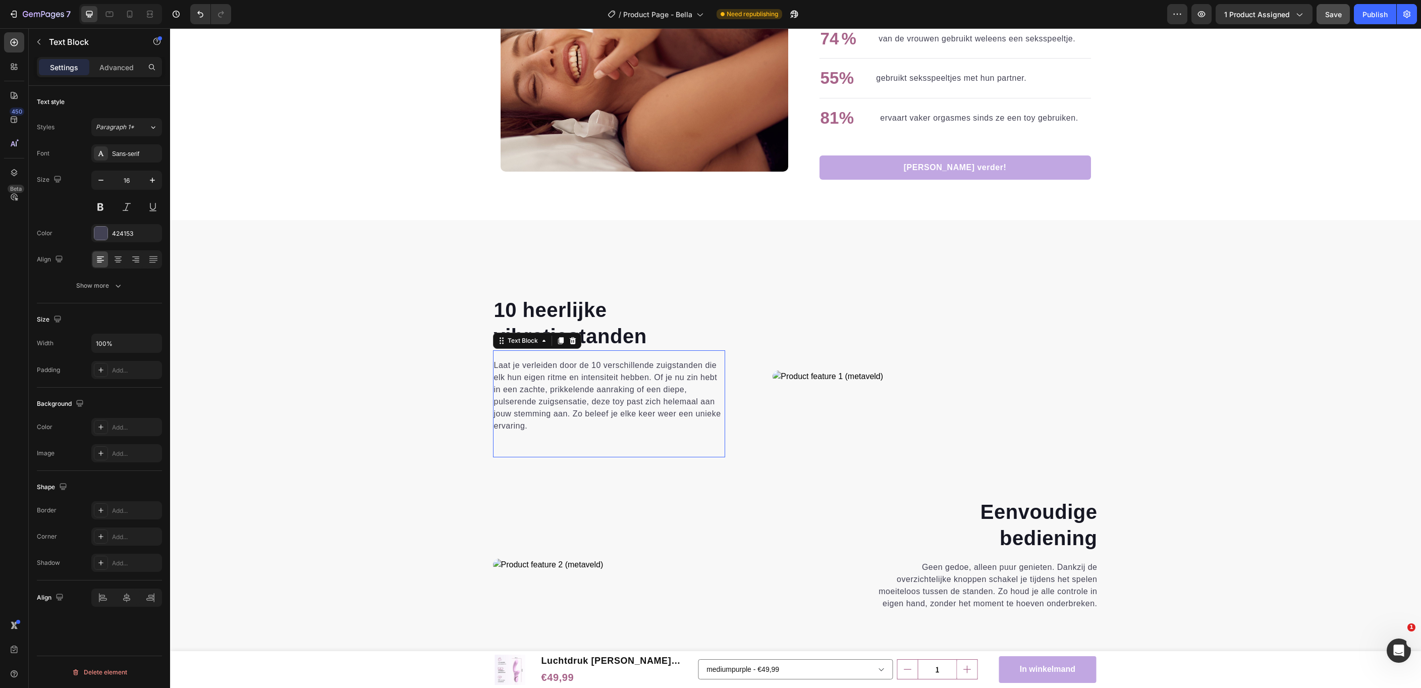 The image size is (1421, 688). Describe the element at coordinates (447, 649) in the screenshot. I see `div: €49,99` at that location.